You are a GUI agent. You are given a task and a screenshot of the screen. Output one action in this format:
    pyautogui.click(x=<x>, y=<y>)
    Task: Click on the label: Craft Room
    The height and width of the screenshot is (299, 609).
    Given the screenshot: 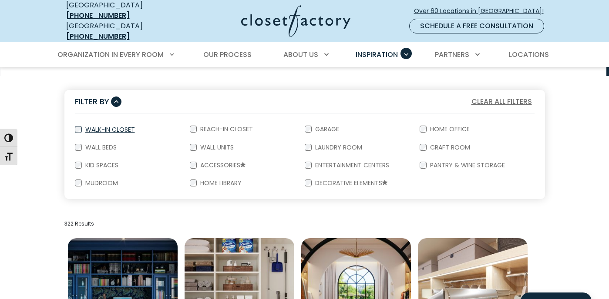 What is the action you would take?
    pyautogui.click(x=449, y=148)
    